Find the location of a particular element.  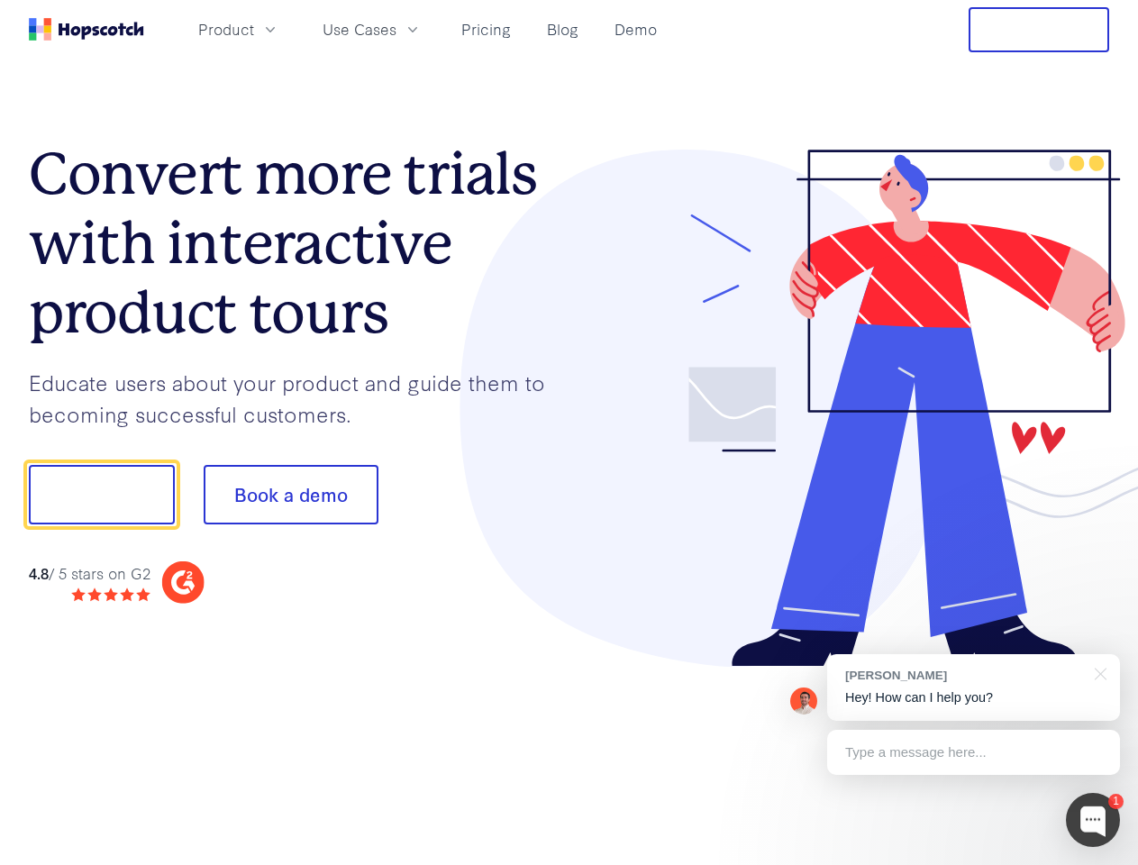

a: Pricing is located at coordinates (486, 29).